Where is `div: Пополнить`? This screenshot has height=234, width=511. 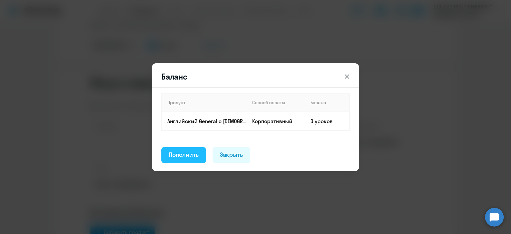 div: Пополнить is located at coordinates (184, 155).